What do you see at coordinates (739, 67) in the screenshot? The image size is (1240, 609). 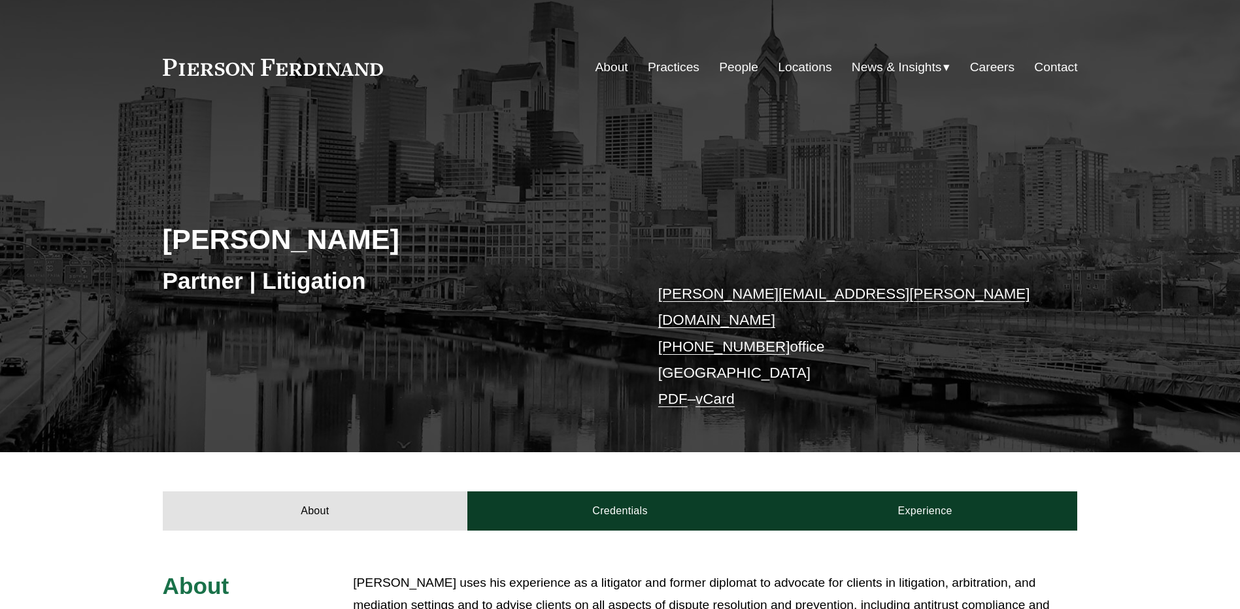 I see `a: People` at bounding box center [739, 67].